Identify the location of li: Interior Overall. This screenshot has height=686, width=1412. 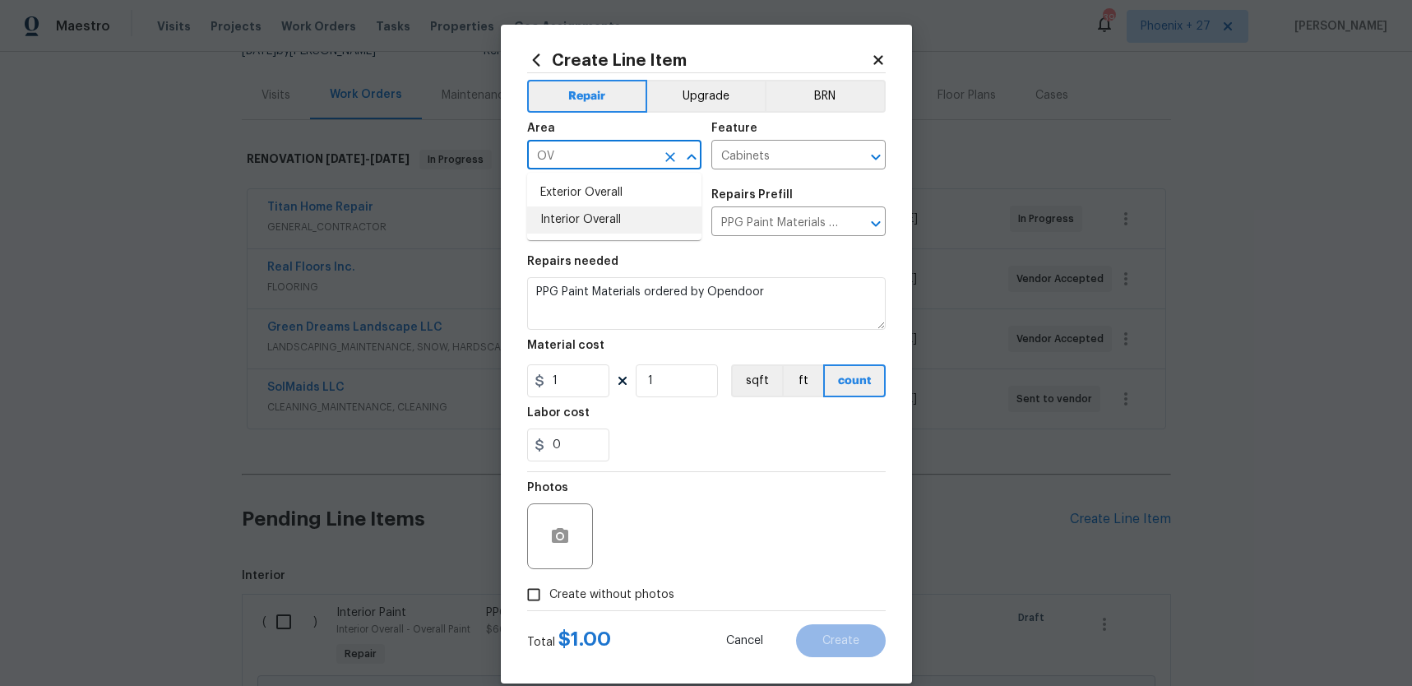
(614, 220).